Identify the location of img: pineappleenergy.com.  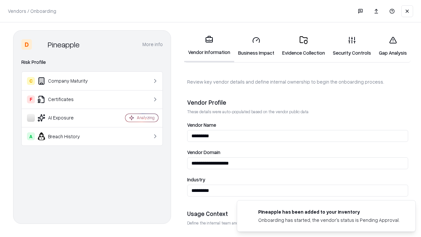
(249, 212).